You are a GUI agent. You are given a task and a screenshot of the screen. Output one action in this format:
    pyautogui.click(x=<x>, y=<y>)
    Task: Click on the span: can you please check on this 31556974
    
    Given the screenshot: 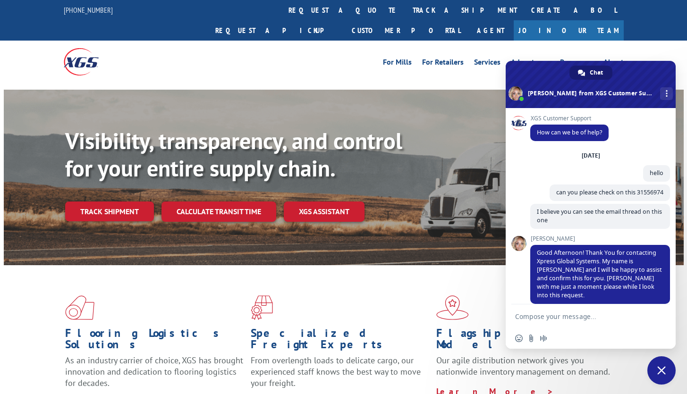 What is the action you would take?
    pyautogui.click(x=610, y=192)
    